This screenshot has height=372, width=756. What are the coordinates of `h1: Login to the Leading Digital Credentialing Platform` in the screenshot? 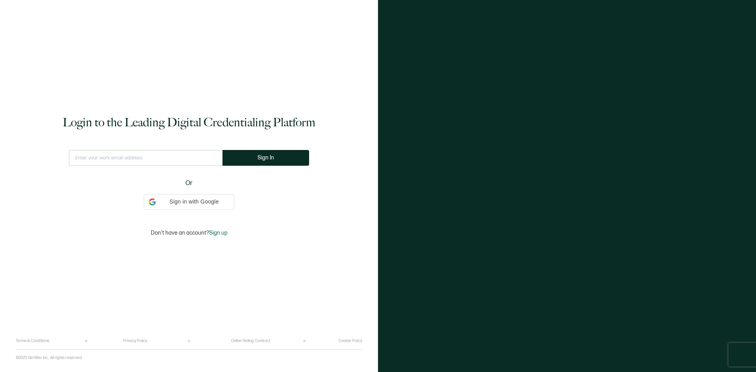 It's located at (189, 123).